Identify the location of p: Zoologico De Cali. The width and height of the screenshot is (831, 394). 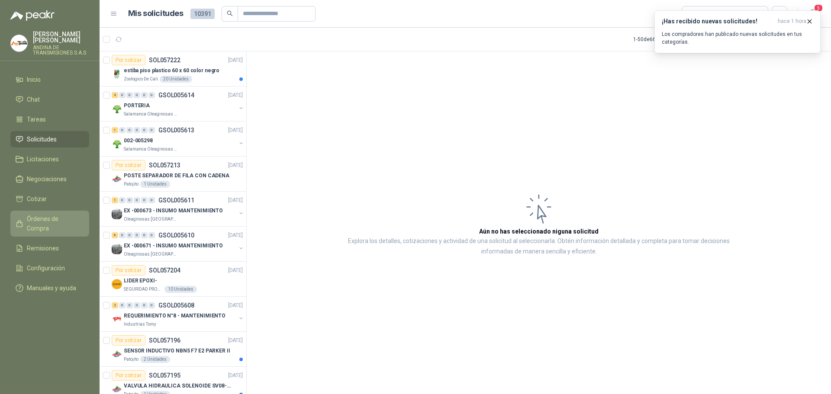
(141, 79).